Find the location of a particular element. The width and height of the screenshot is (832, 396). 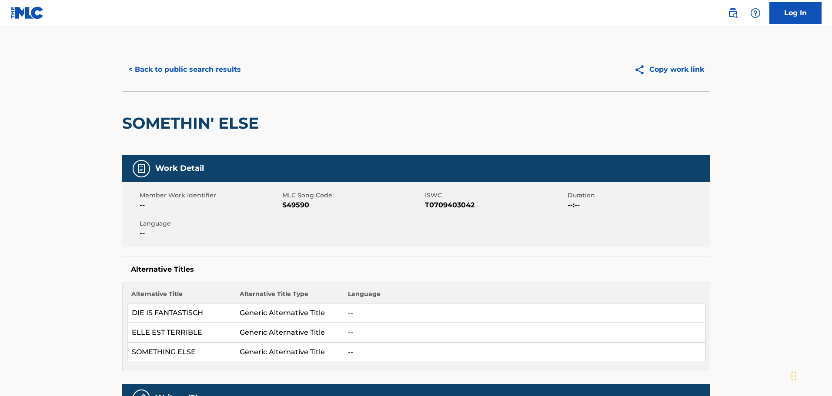

h5: Work Detail is located at coordinates (180, 168).